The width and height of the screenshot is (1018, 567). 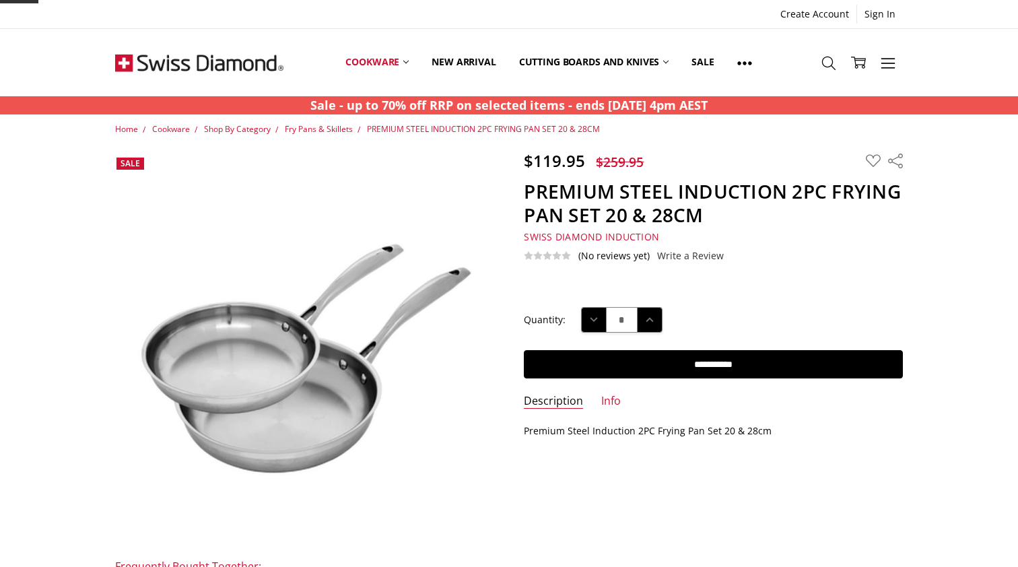 I want to click on span: Sale, so click(x=130, y=163).